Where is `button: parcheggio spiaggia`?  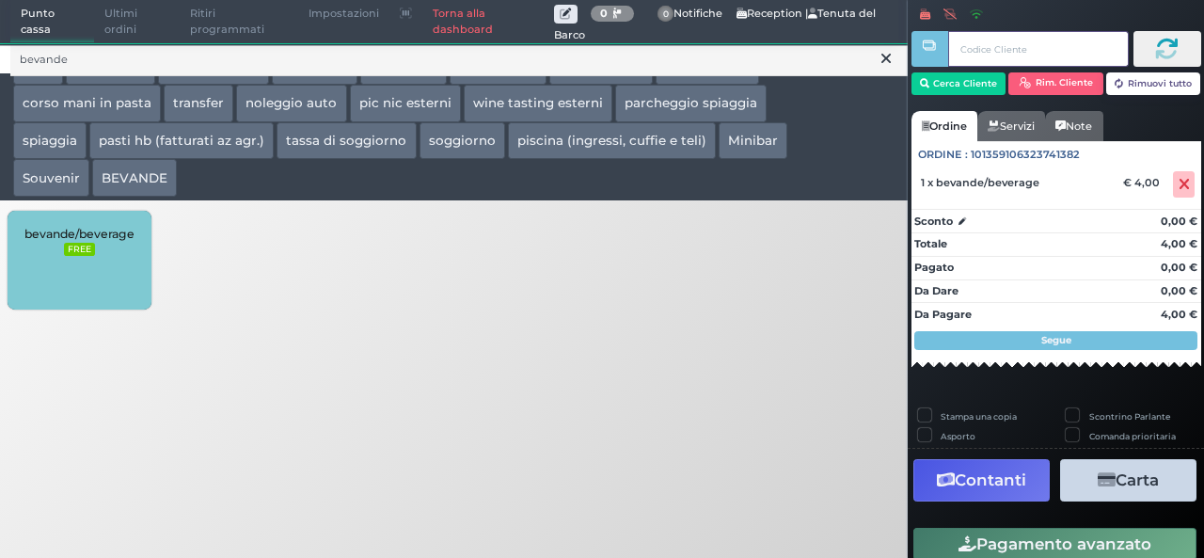
button: parcheggio spiaggia is located at coordinates (690, 103).